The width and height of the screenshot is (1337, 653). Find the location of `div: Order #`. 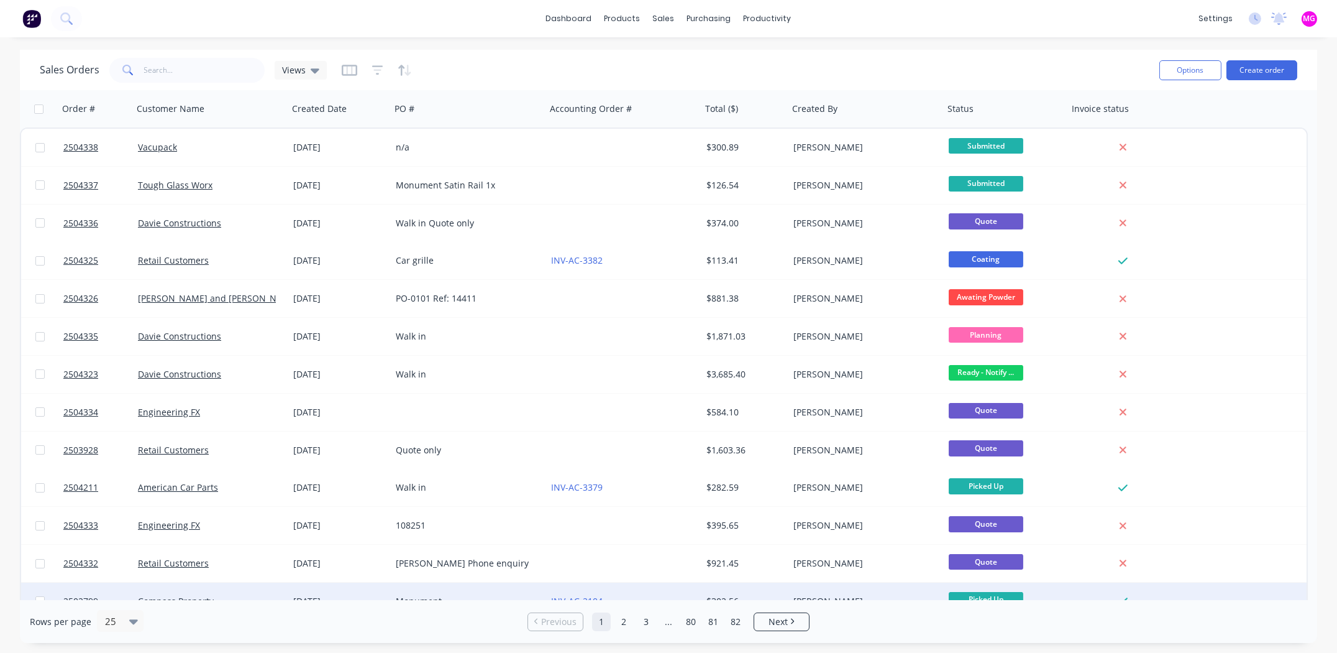

div: Order # is located at coordinates (78, 109).